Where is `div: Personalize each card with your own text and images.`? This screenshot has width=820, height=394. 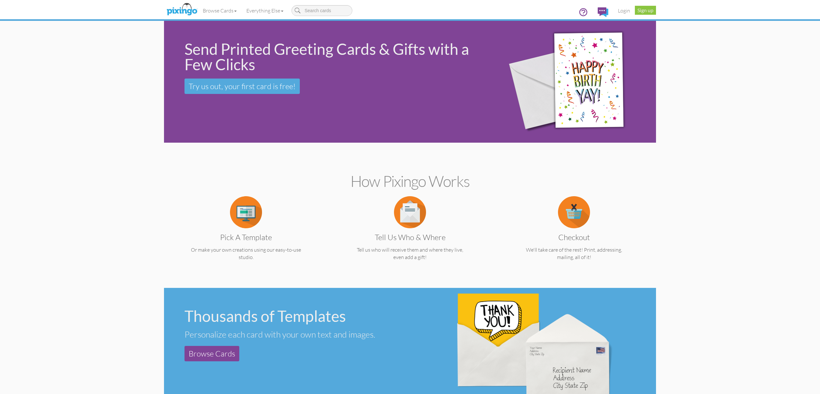 div: Personalize each card with your own text and images. is located at coordinates (295, 334).